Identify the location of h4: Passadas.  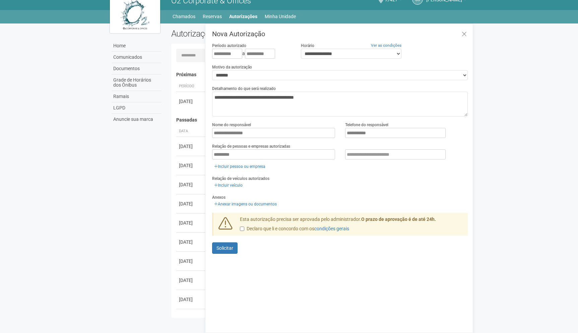
(320, 120).